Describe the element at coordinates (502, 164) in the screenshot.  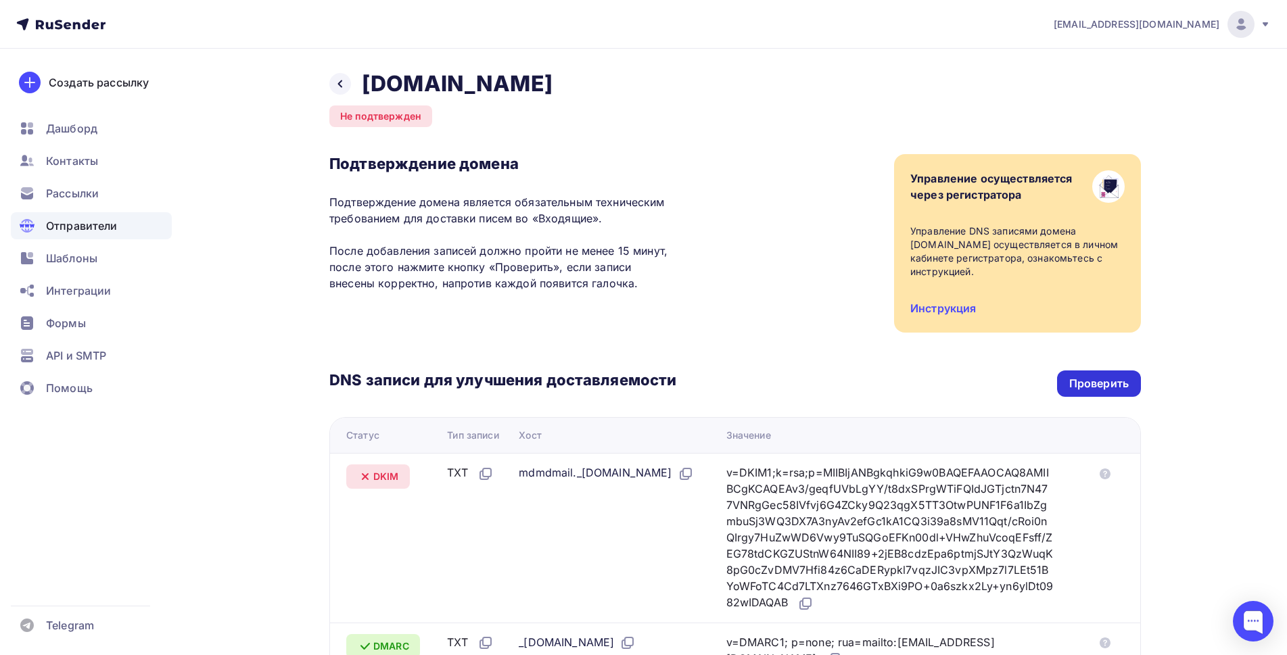
I see `h3: Подтверждение домена` at that location.